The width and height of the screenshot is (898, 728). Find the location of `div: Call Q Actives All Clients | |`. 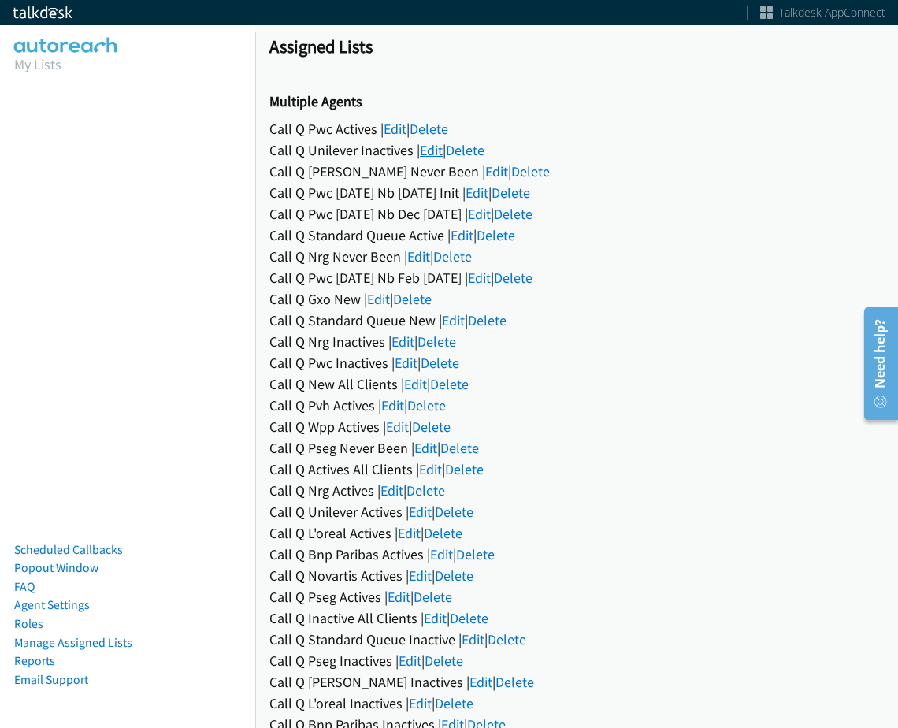

div: Call Q Actives All Clients | | is located at coordinates (577, 469).